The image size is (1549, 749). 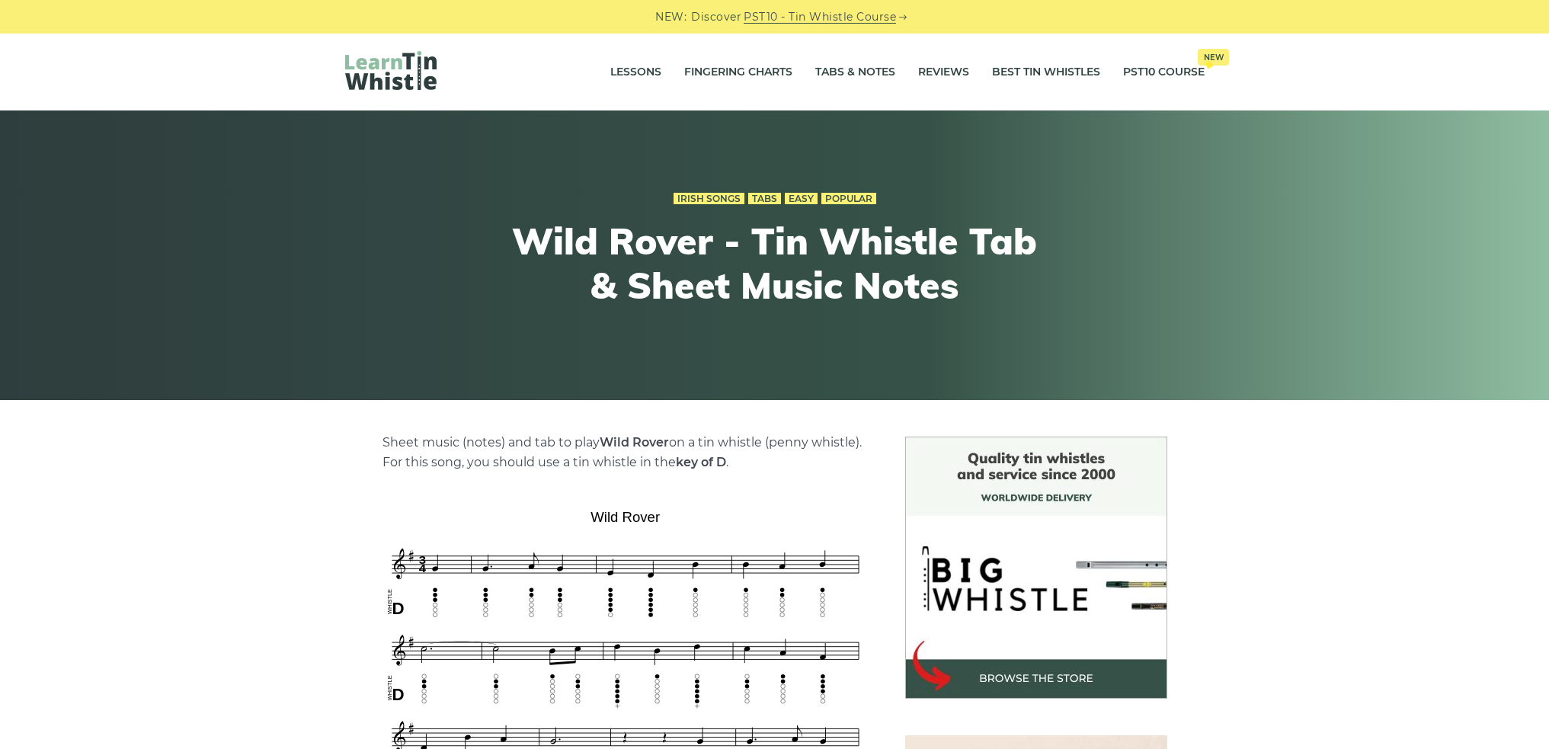 What do you see at coordinates (738, 72) in the screenshot?
I see `a: Fingering Charts` at bounding box center [738, 72].